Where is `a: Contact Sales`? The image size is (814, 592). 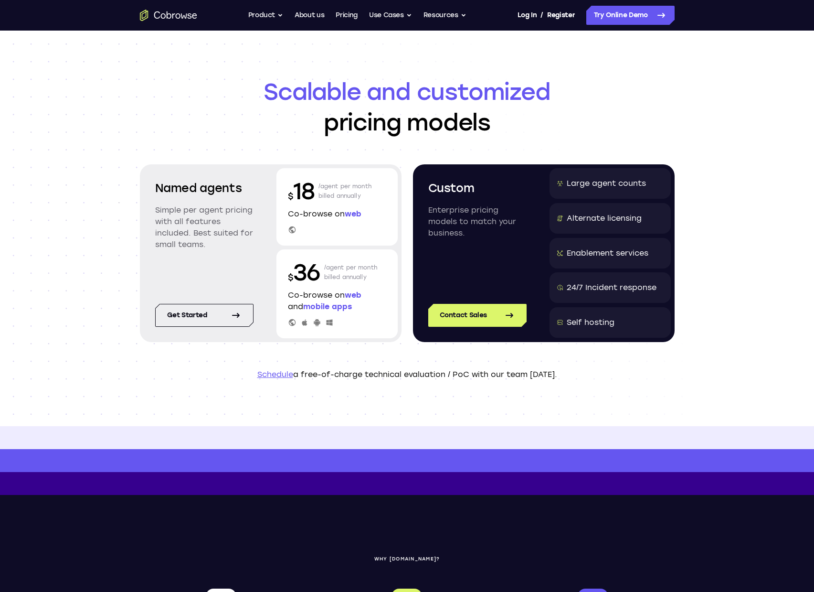 a: Contact Sales is located at coordinates (478, 315).